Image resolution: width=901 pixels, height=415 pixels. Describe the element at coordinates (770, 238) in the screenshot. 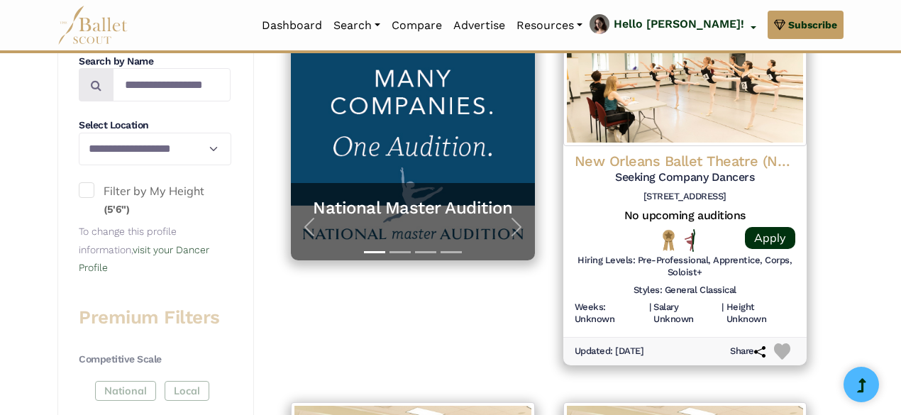

I see `a: Apply` at that location.